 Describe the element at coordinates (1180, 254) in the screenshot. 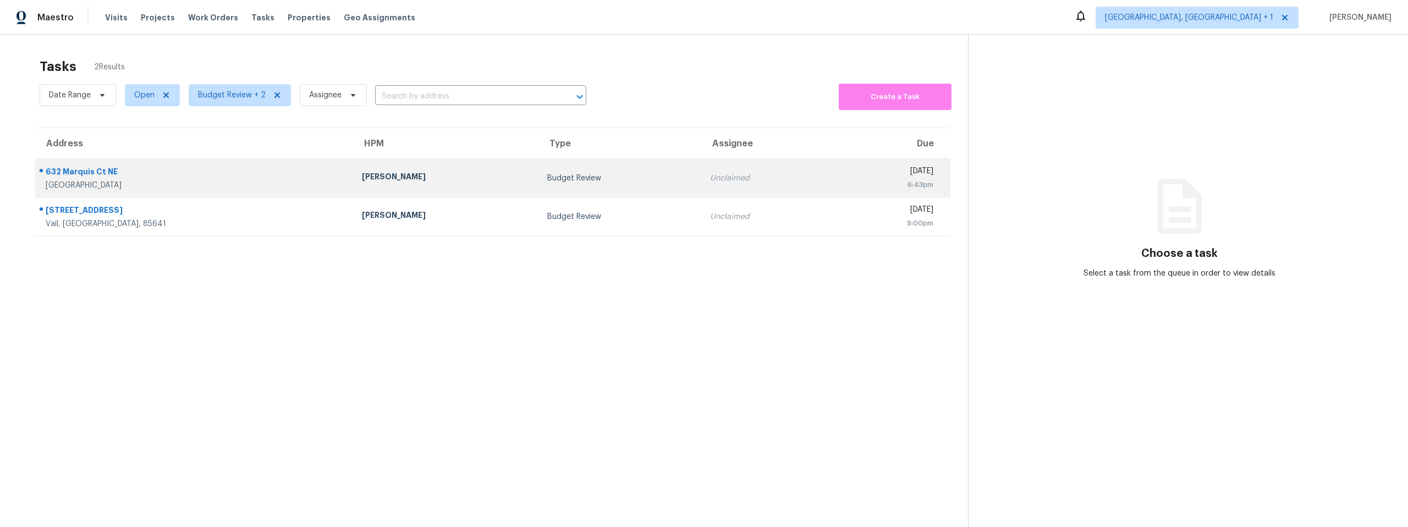

I see `h3: Choose a task` at that location.